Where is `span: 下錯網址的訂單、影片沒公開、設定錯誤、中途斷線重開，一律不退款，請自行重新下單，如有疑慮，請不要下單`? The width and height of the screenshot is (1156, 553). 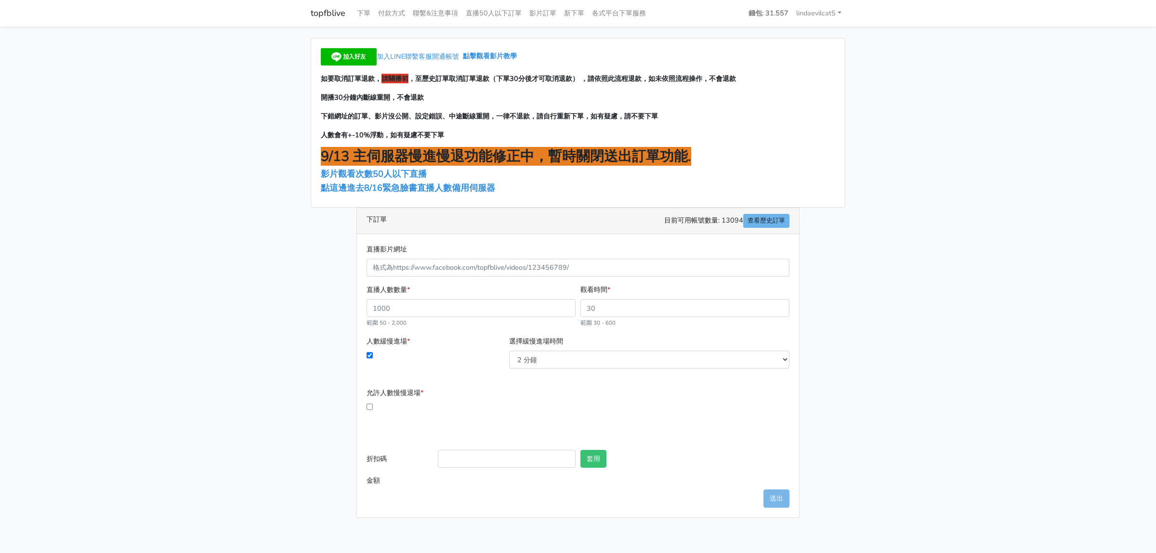 span: 下錯網址的訂單、影片沒公開、設定錯誤、中途斷線重開，一律不退款，請自行重新下單，如有疑慮，請不要下單 is located at coordinates (489, 116).